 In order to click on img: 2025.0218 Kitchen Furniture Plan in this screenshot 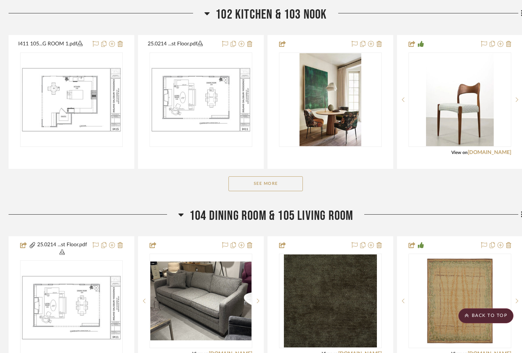, I will do `click(71, 100)`.